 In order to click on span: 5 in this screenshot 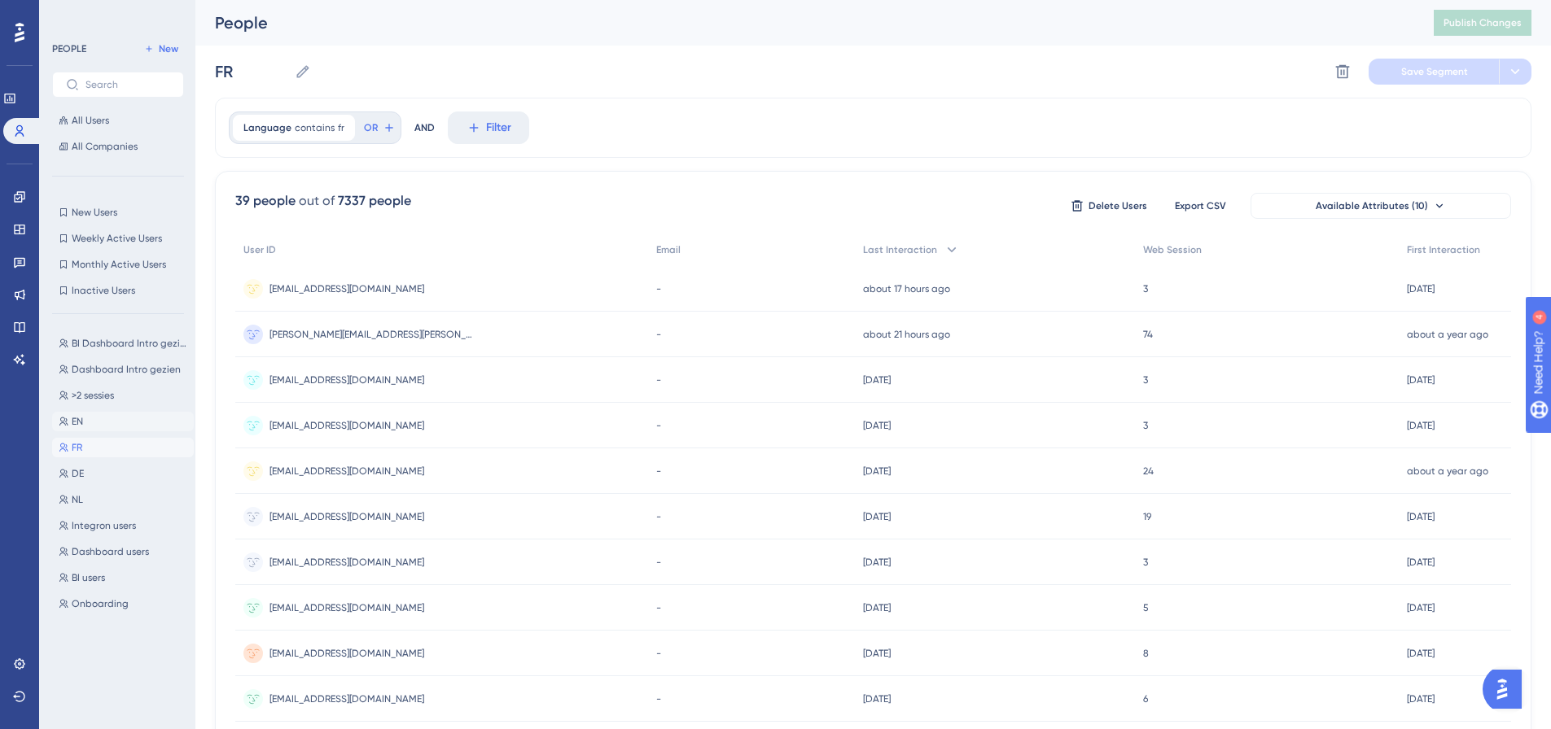, I will do `click(1145, 608)`.